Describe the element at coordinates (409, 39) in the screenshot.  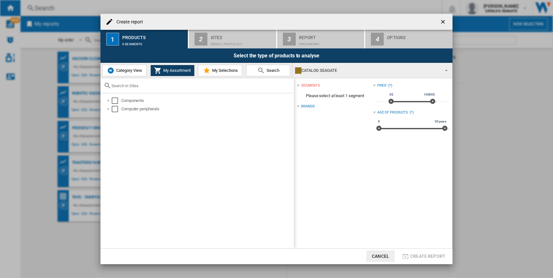
I see `button: 4 Options` at that location.